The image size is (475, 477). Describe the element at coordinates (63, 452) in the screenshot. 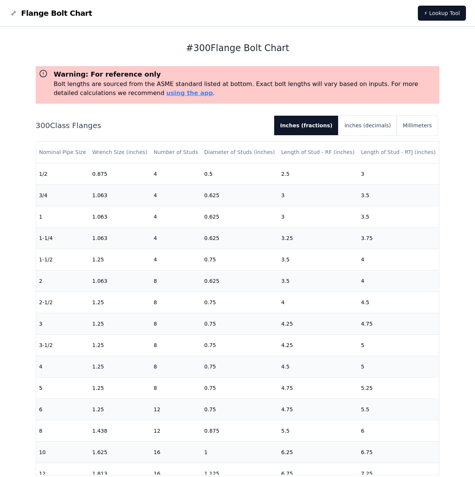

I see `td: 10` at that location.